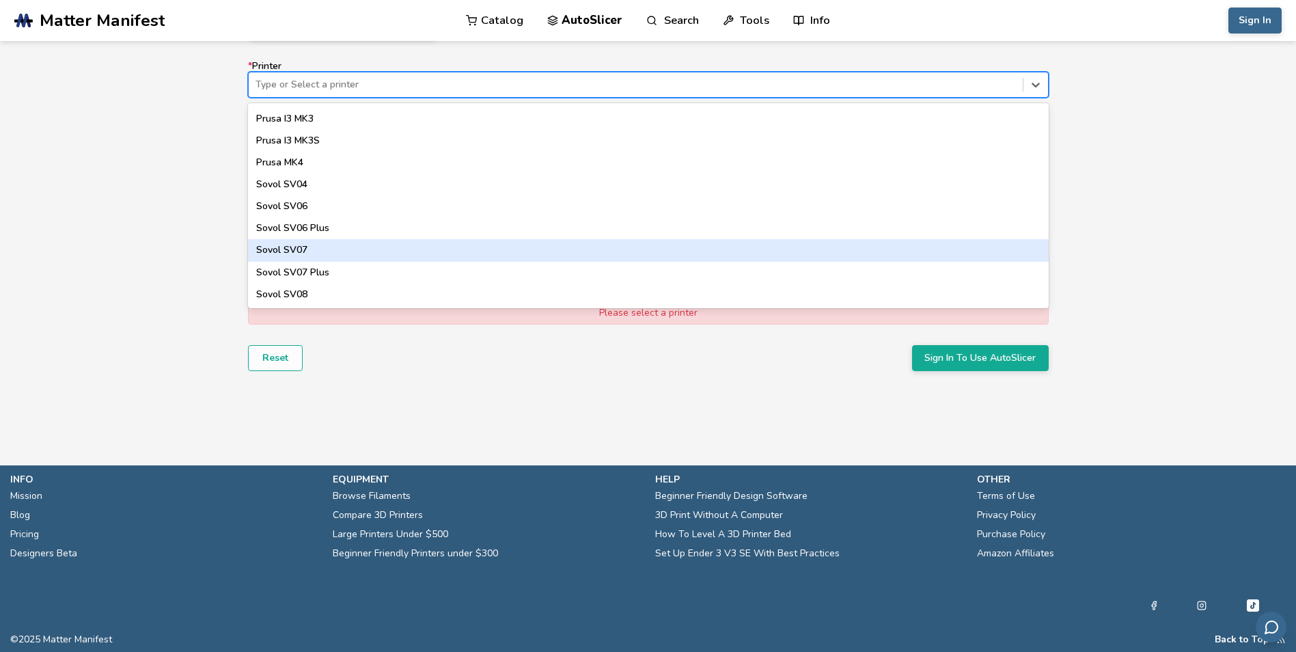 This screenshot has width=1296, height=652. Describe the element at coordinates (981, 358) in the screenshot. I see `button: Sign In To Use AutoSlicer` at that location.